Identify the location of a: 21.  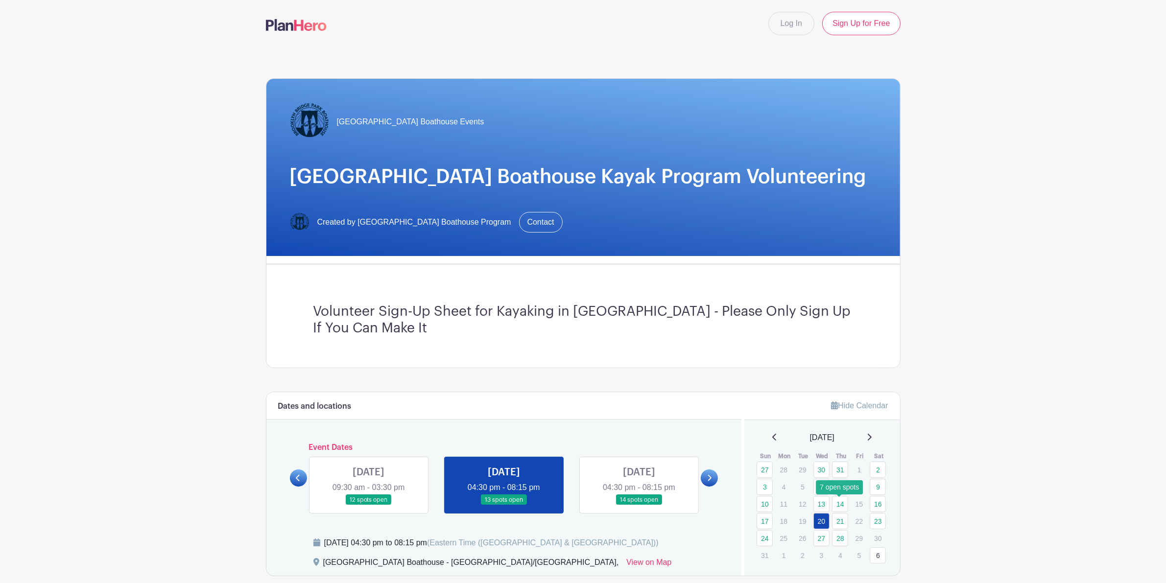
(840, 521).